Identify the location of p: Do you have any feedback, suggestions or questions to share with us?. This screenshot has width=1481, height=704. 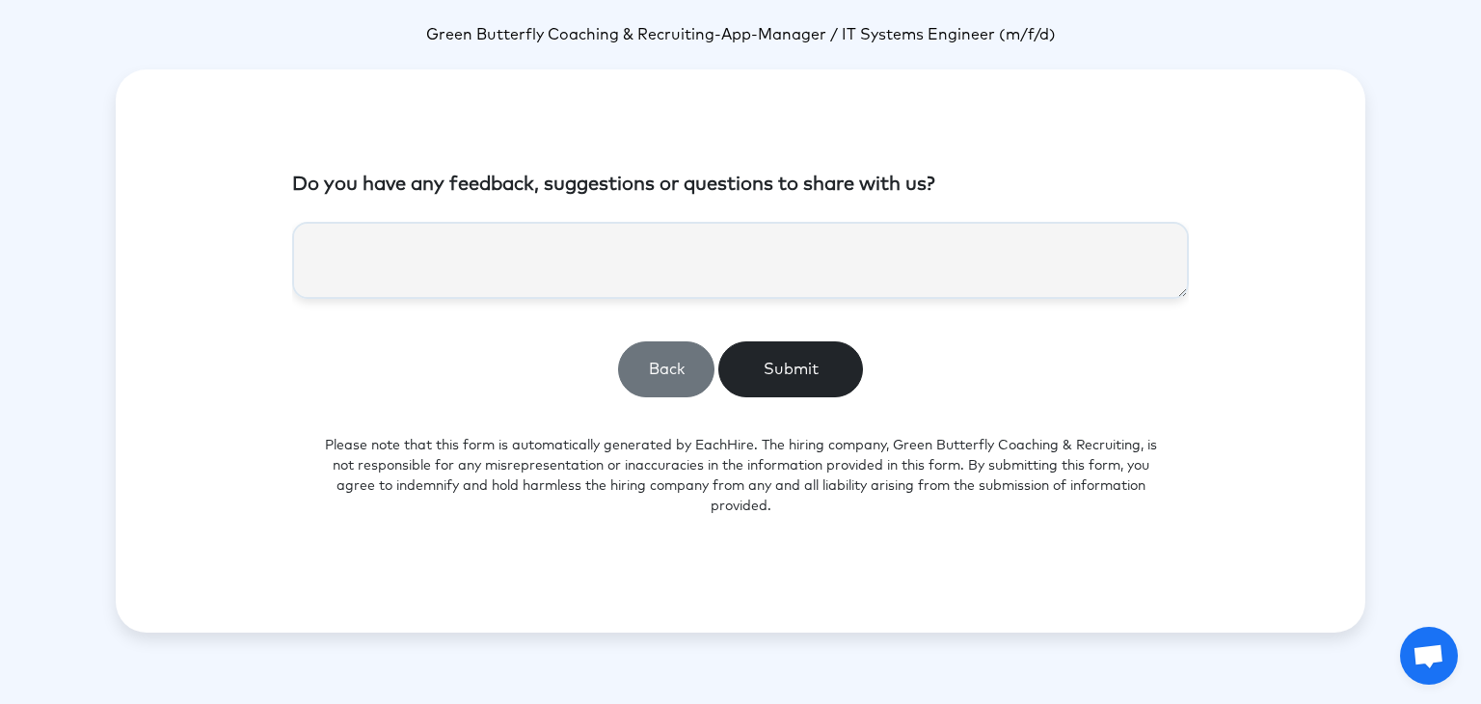
(740, 184).